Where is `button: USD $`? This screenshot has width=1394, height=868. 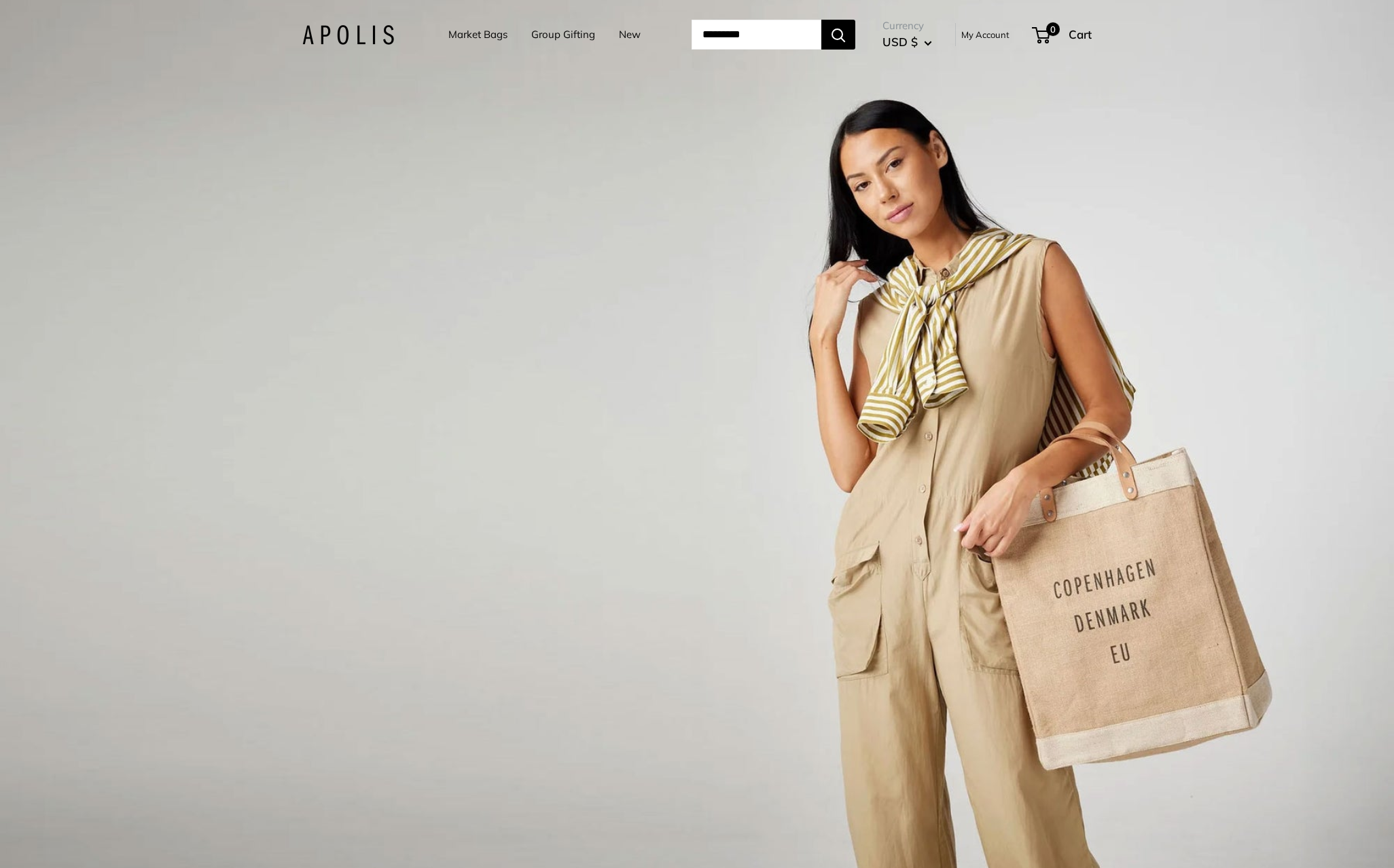 button: USD $ is located at coordinates (907, 42).